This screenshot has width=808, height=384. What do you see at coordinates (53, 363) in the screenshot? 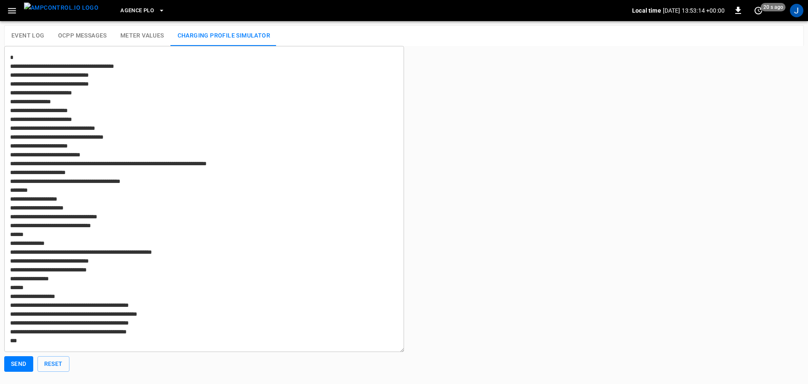
I see `button: Reset` at bounding box center [53, 363].